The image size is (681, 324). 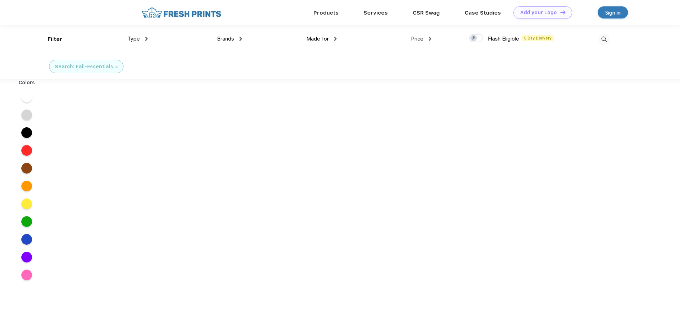 What do you see at coordinates (612, 12) in the screenshot?
I see `div: Sign in` at bounding box center [612, 12].